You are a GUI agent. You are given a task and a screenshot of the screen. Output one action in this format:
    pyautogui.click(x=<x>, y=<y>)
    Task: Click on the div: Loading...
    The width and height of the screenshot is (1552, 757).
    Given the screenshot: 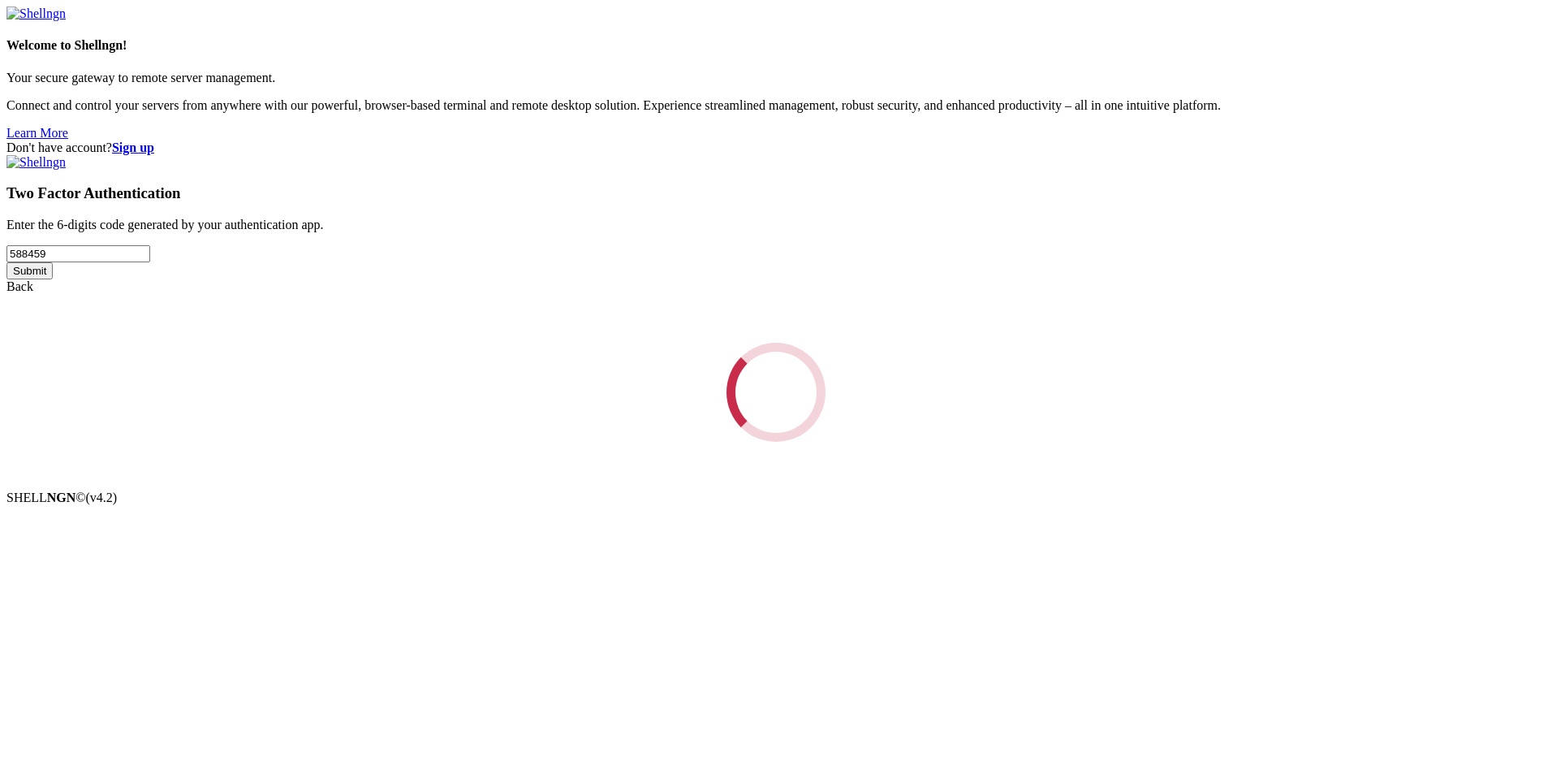 What is the action you would take?
    pyautogui.click(x=776, y=392)
    